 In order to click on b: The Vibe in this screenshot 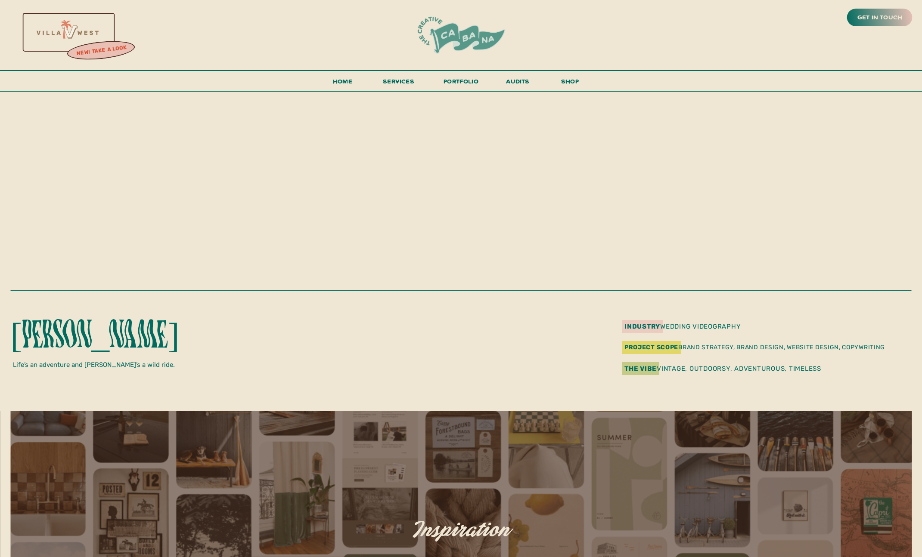, I will do `click(640, 369)`.